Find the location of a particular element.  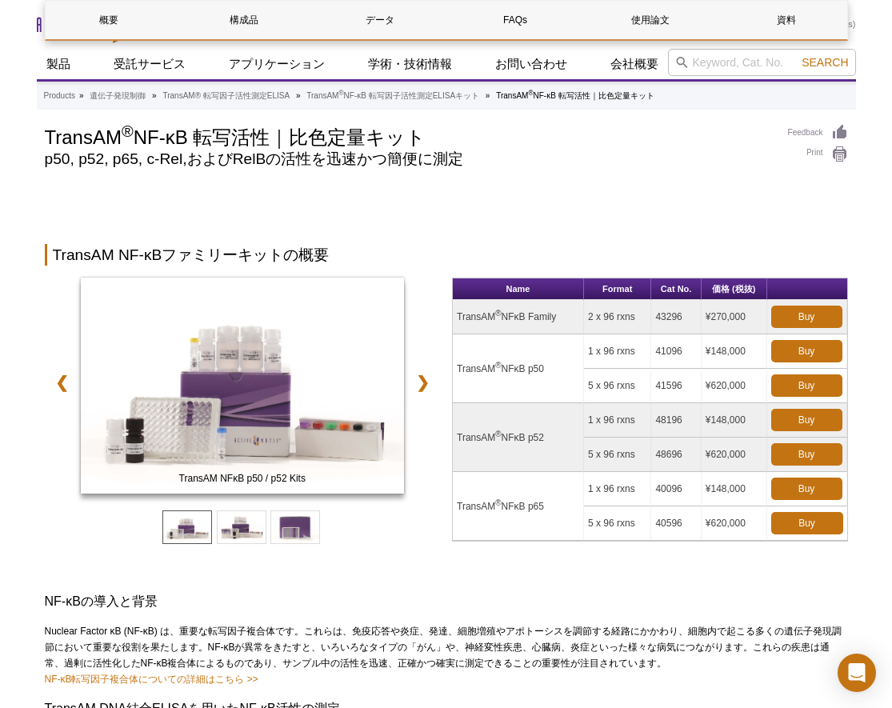

input: Keyword, Cat. No. is located at coordinates (762, 62).